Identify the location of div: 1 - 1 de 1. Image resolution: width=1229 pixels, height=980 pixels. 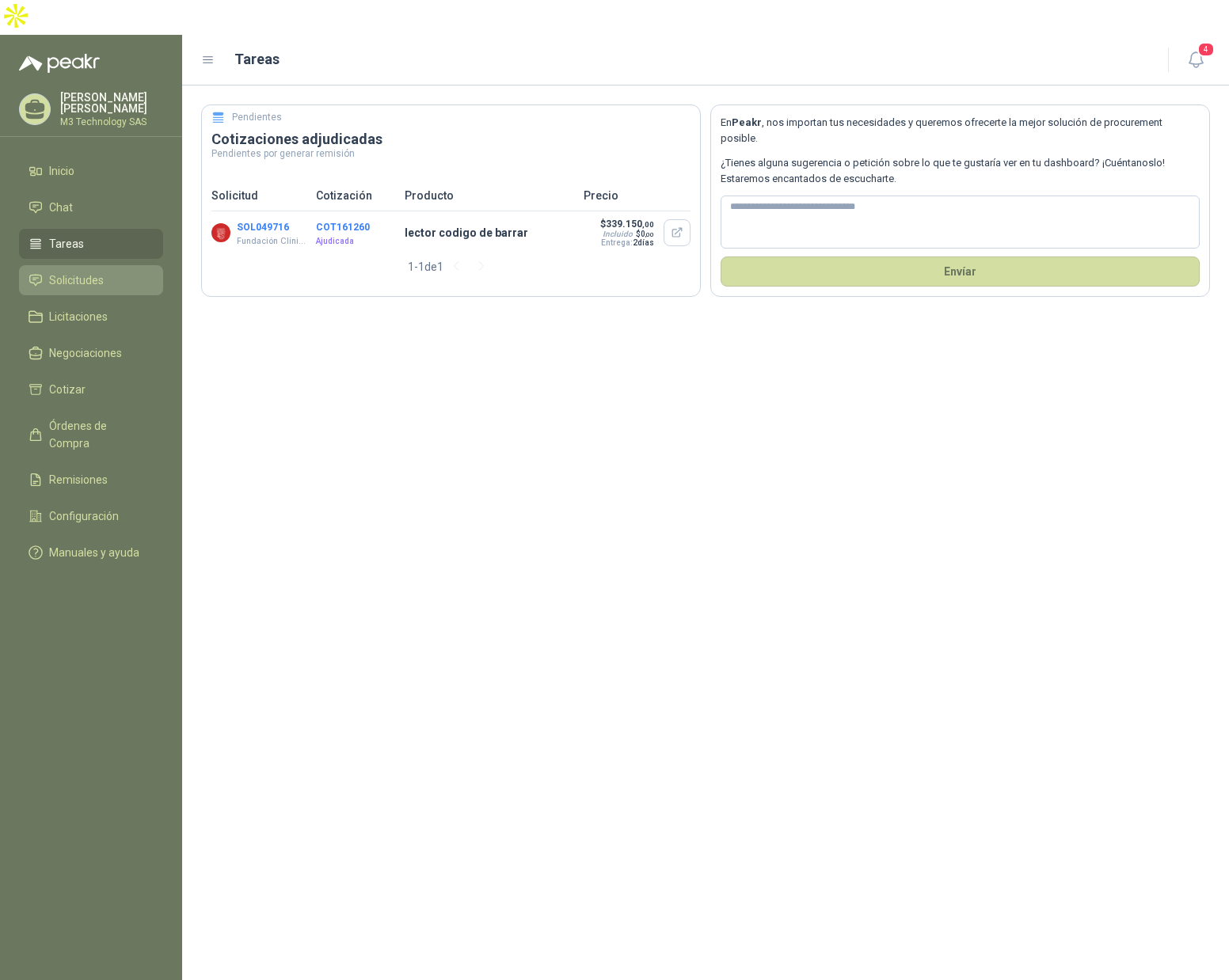
(450, 267).